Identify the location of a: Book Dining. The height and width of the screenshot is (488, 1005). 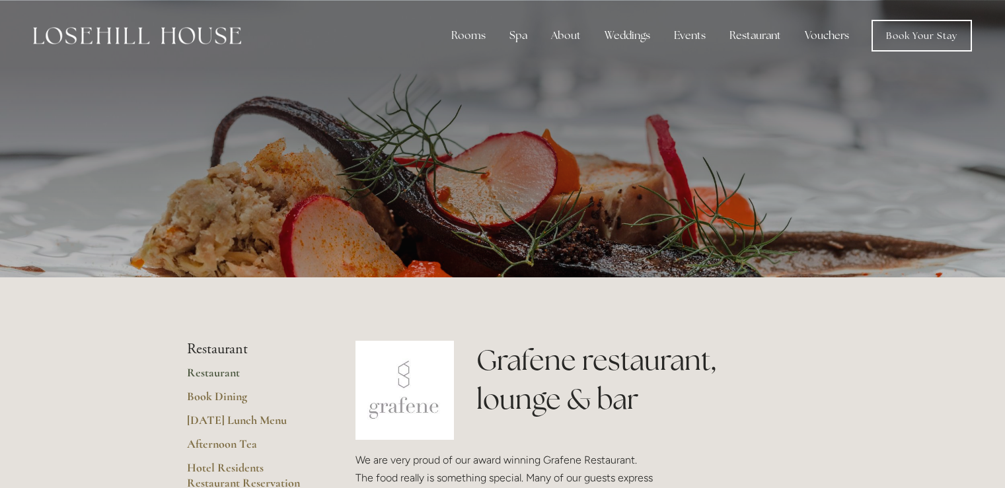
(250, 401).